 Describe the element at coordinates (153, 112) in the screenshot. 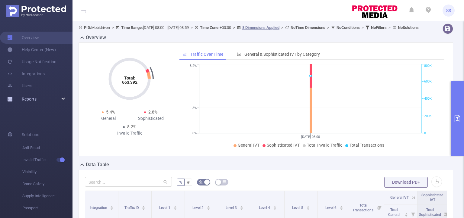

I see `span: 2.8%` at that location.